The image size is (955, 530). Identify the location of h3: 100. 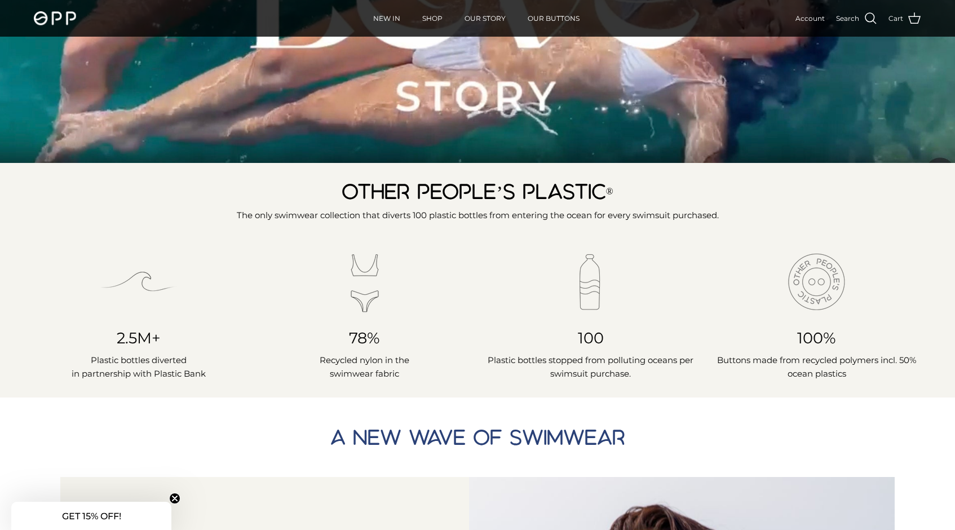
(590, 338).